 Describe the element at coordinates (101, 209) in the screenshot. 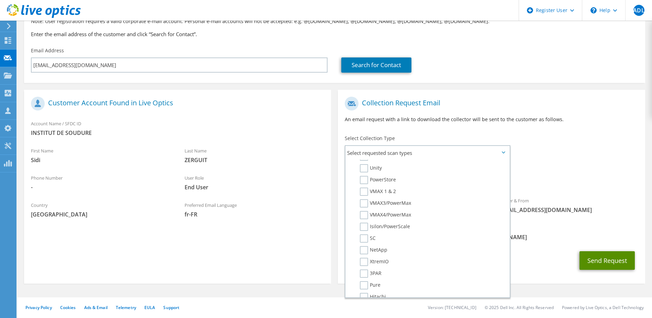

I see `div: Country` at that location.